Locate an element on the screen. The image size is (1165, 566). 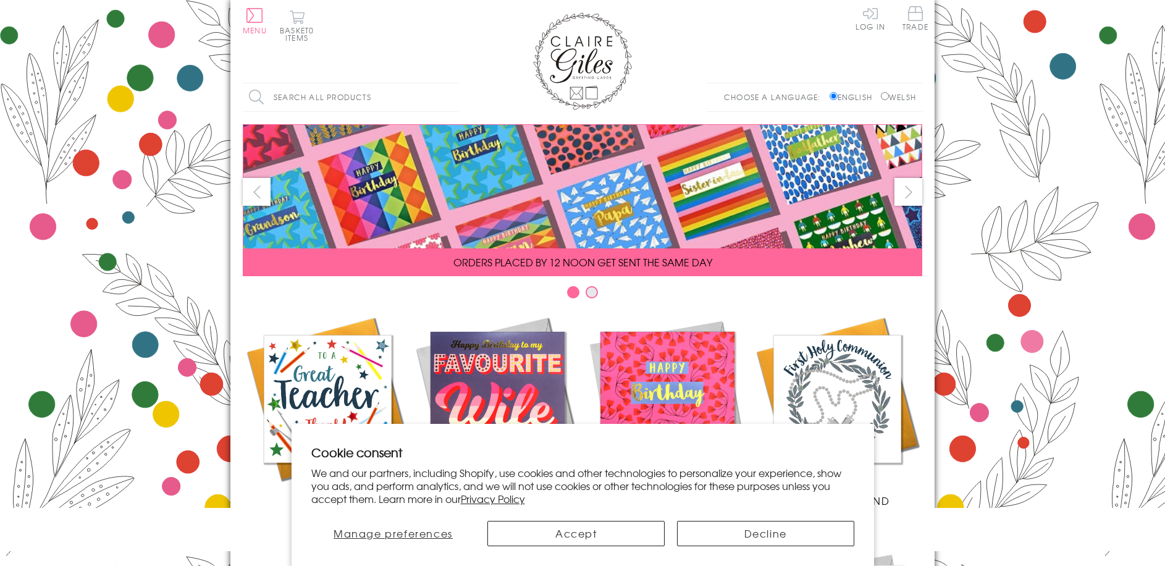
a: Academic is located at coordinates (327, 411).